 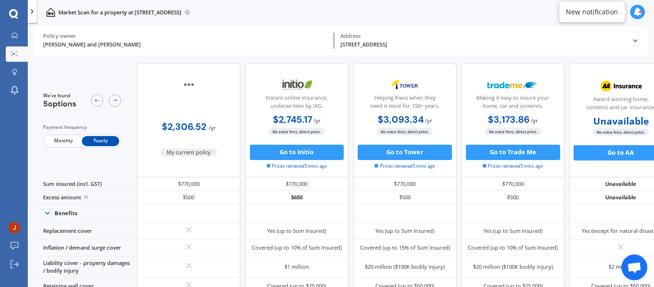 What do you see at coordinates (292, 119) in the screenshot?
I see `b: $2,745.17` at bounding box center [292, 119].